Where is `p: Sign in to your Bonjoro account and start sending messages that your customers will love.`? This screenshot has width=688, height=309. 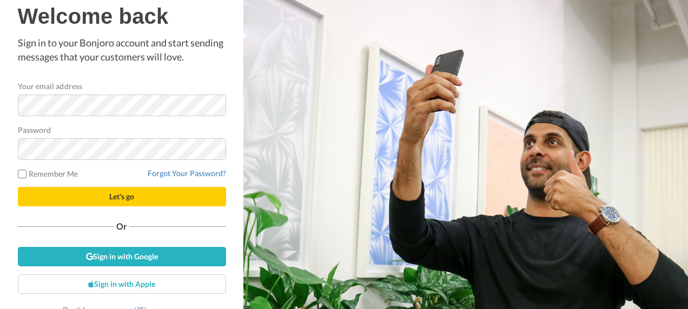 p: Sign in to your Bonjoro account and start sending messages that your customers will love. is located at coordinates (122, 50).